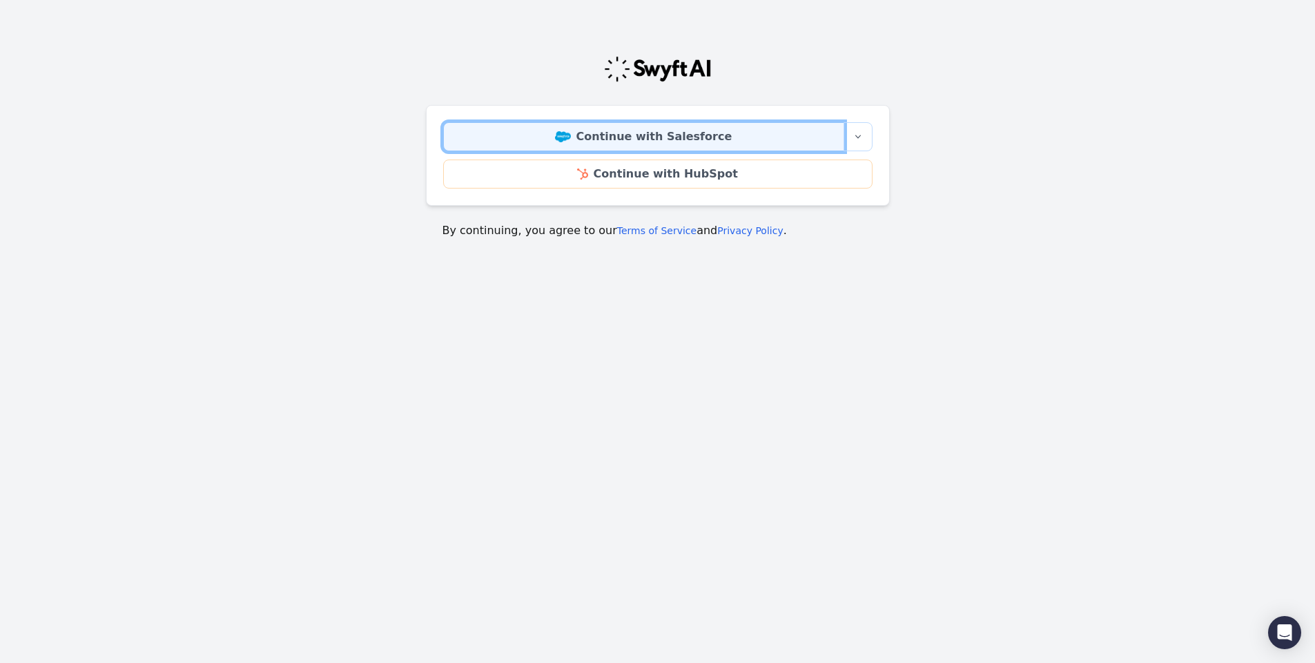  What do you see at coordinates (563, 137) in the screenshot?
I see `img: Salesforce` at bounding box center [563, 137].